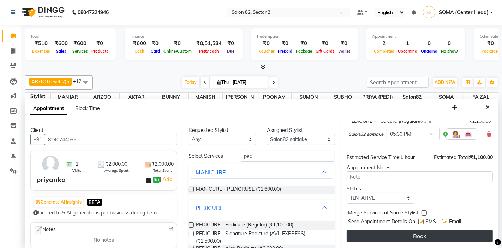  What do you see at coordinates (384, 51) in the screenshot?
I see `span: Completed` at bounding box center [384, 51].